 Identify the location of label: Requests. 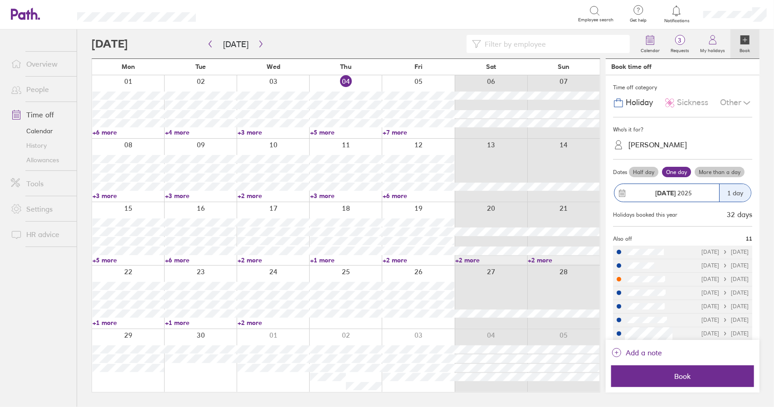
(679, 49).